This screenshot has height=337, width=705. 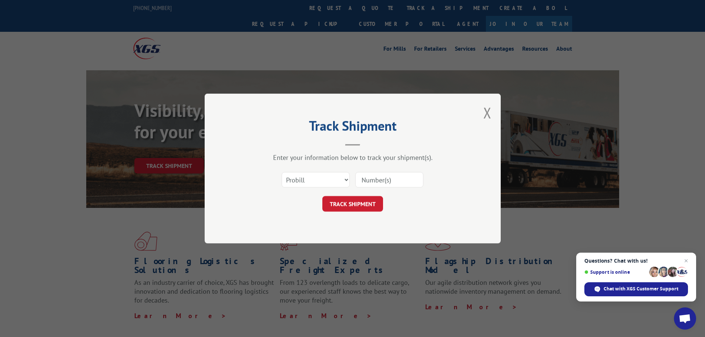 What do you see at coordinates (488, 113) in the screenshot?
I see `button: Close modal` at bounding box center [488, 113].